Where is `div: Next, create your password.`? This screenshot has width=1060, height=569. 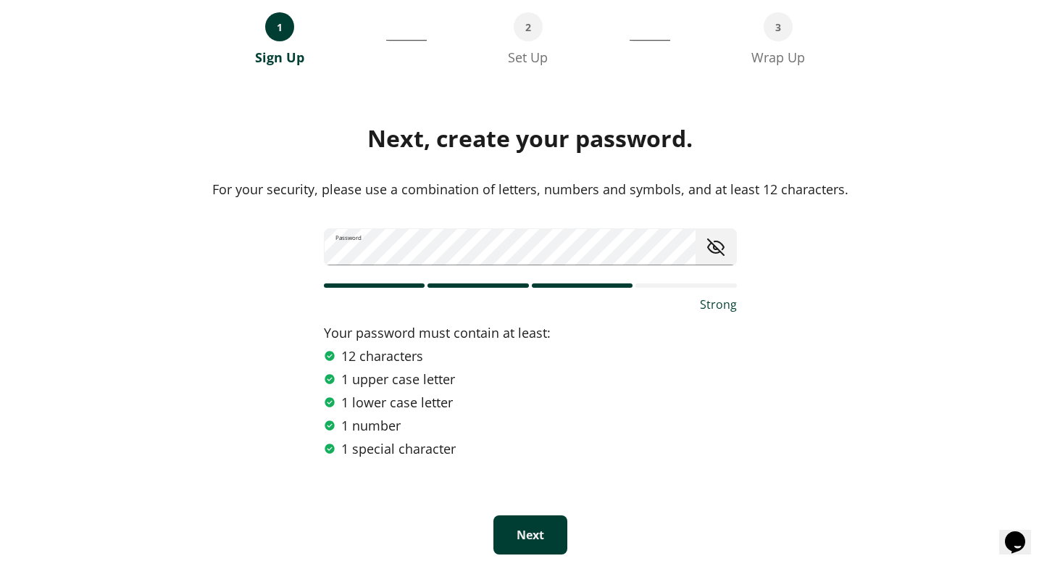 div: Next, create your password. is located at coordinates (530, 138).